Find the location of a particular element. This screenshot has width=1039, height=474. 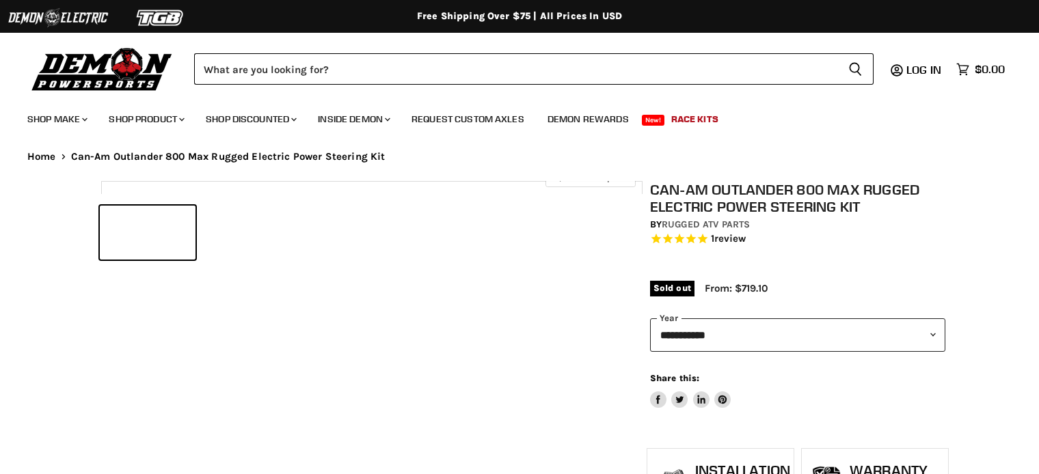

button: Search is located at coordinates (855, 69).